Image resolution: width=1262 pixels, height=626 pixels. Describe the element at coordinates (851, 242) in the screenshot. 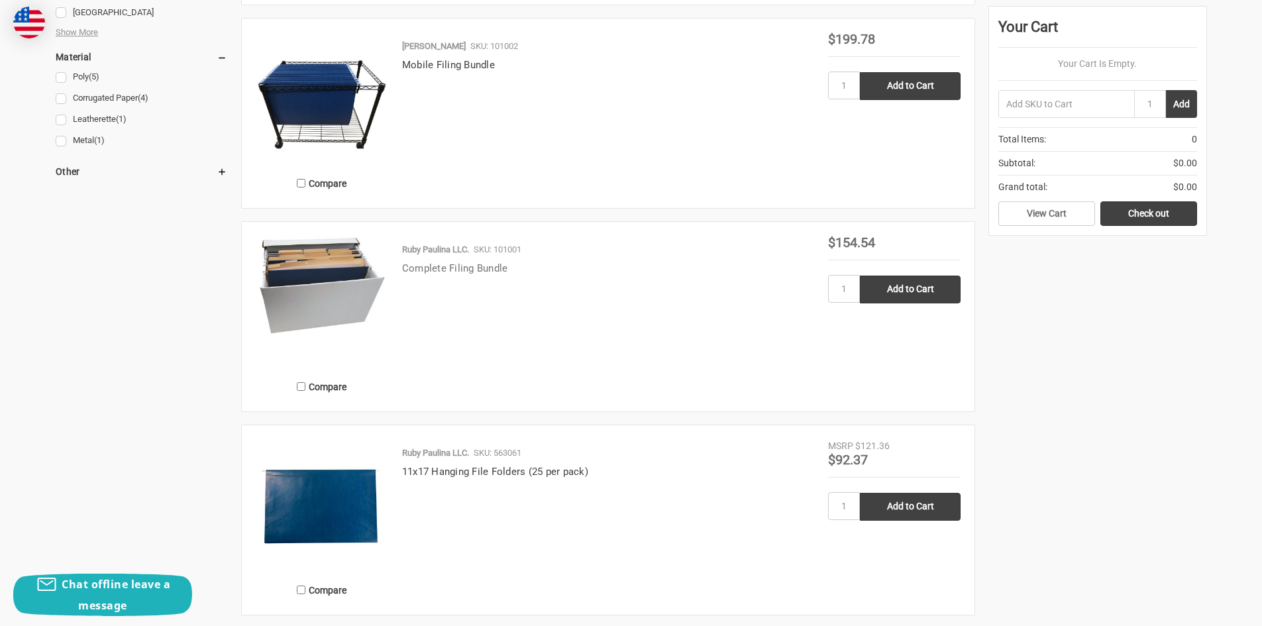

I see `span: $154.54` at that location.